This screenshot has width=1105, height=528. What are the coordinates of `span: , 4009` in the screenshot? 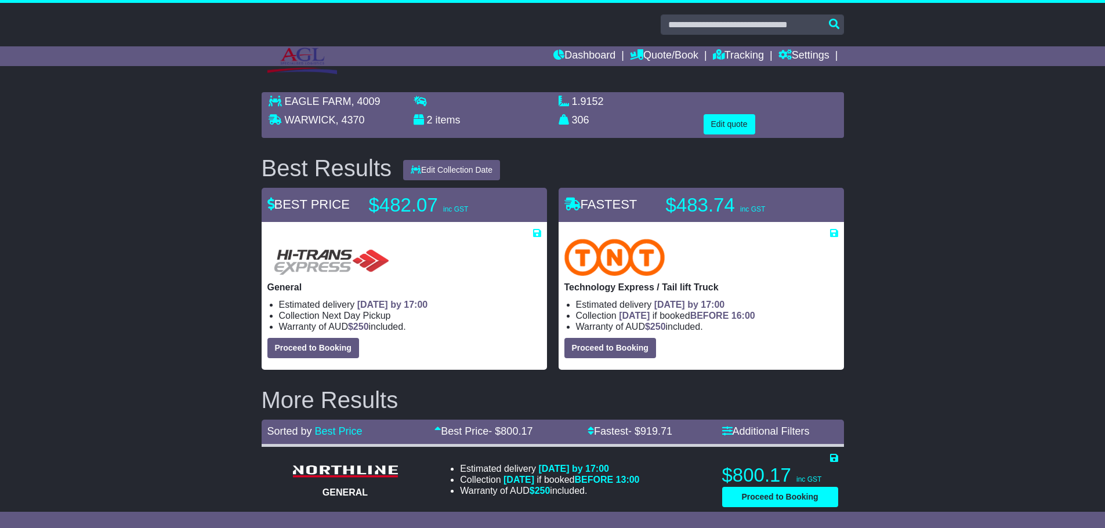 It's located at (366, 101).